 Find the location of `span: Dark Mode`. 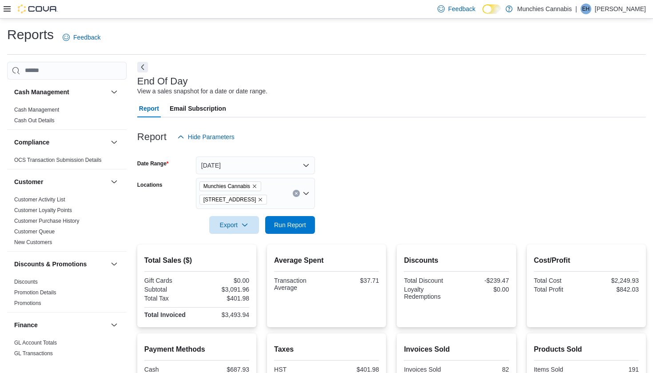

span: Dark Mode is located at coordinates (482, 14).